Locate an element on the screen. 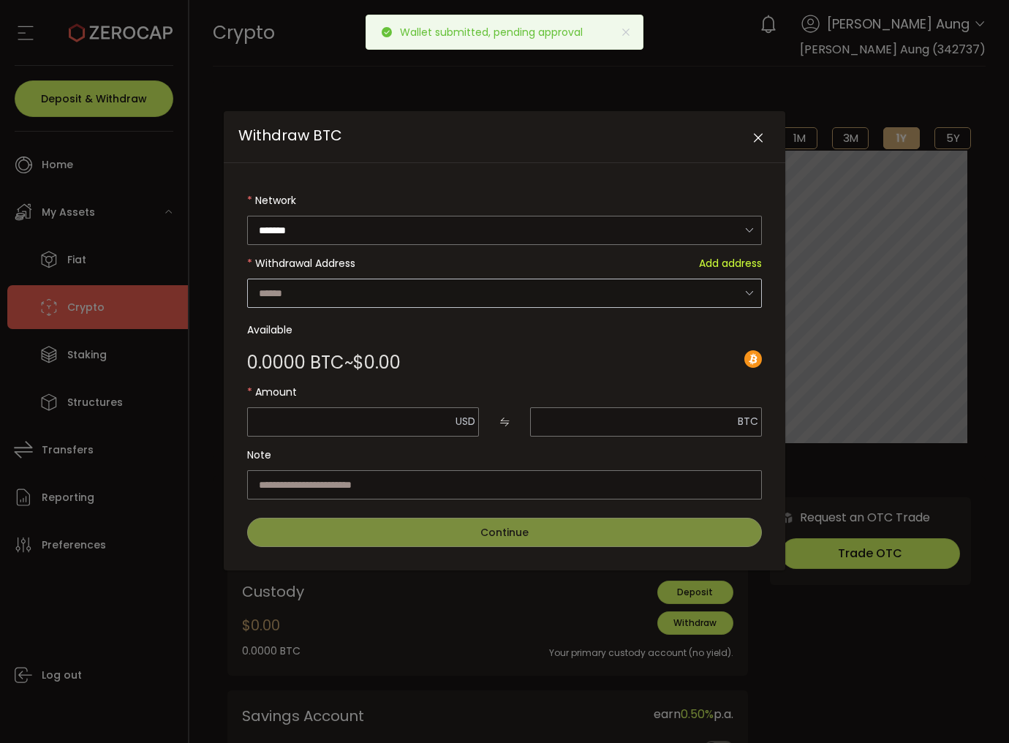  label: Network is located at coordinates (505, 200).